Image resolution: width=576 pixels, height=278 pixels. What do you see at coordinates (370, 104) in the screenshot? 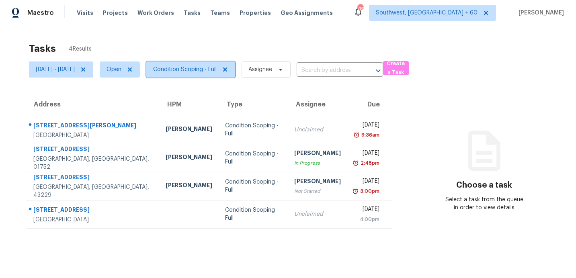
I see `th: Due` at bounding box center [370, 104].